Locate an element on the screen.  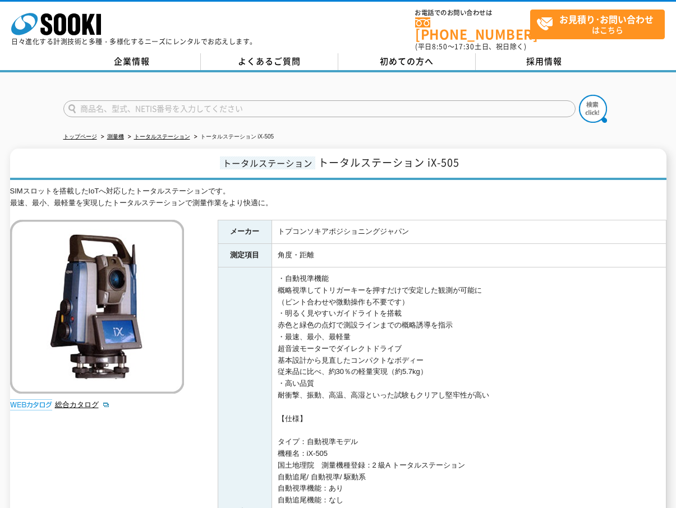
strong: お見積り･お問い合わせ is located at coordinates (606, 19).